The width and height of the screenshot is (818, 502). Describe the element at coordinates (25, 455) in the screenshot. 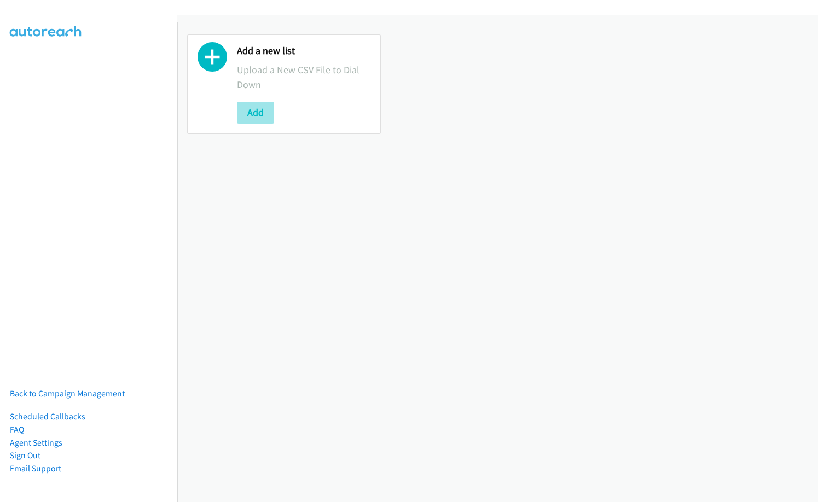

I see `a: Sign Out` at that location.